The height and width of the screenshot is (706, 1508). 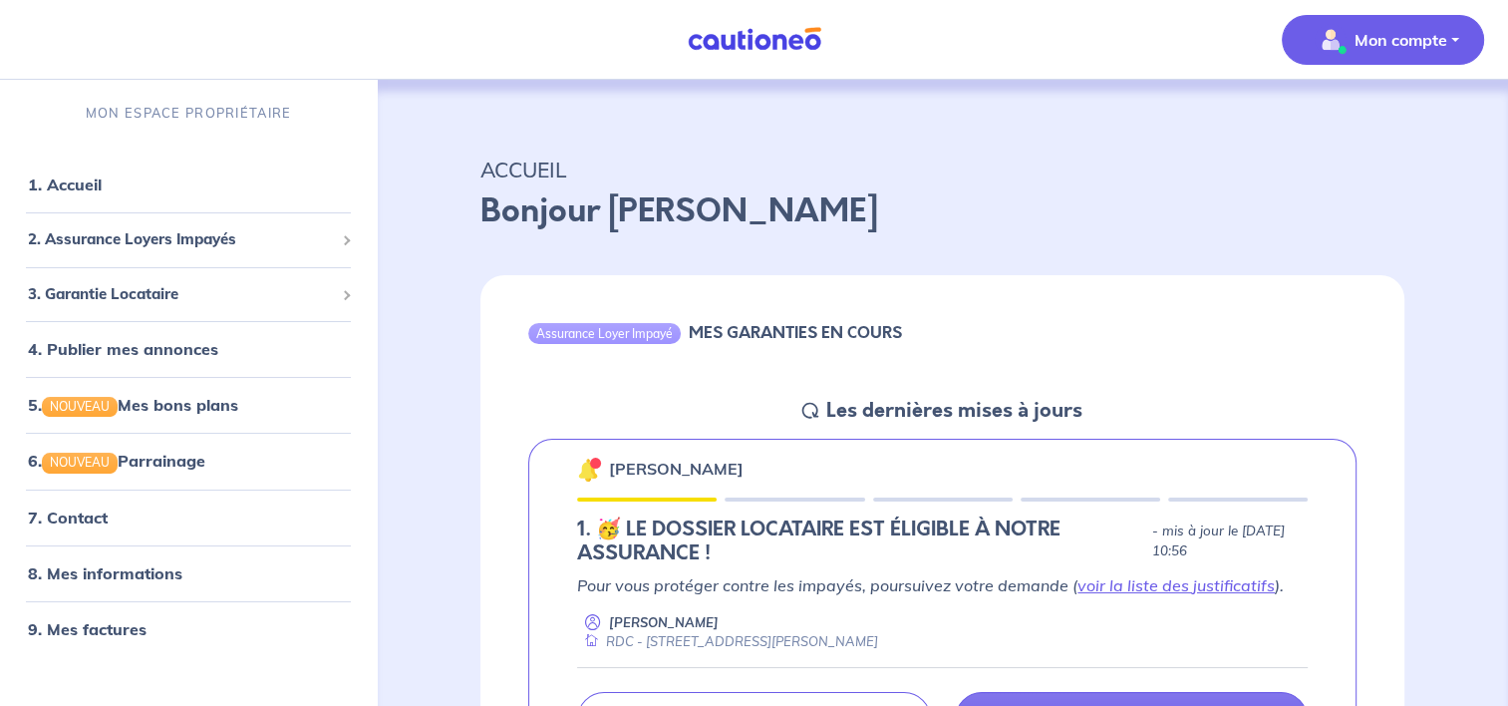 I want to click on span: 2. Assurance Loyers Impayés, so click(x=180, y=239).